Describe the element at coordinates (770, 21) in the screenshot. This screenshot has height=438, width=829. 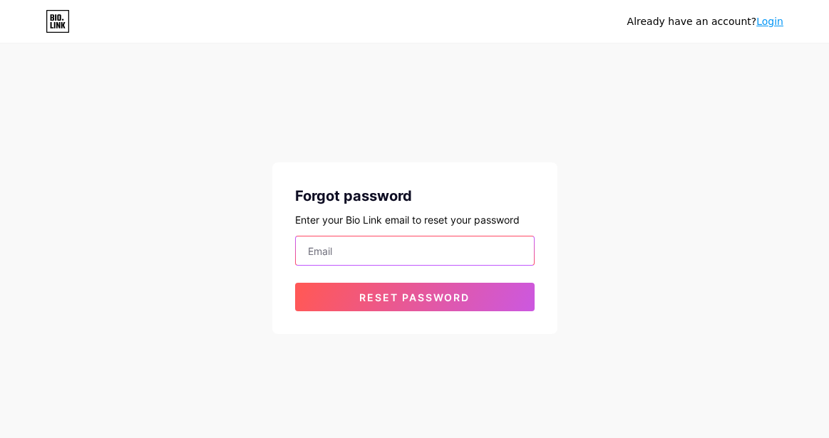
I see `a: Login` at that location.